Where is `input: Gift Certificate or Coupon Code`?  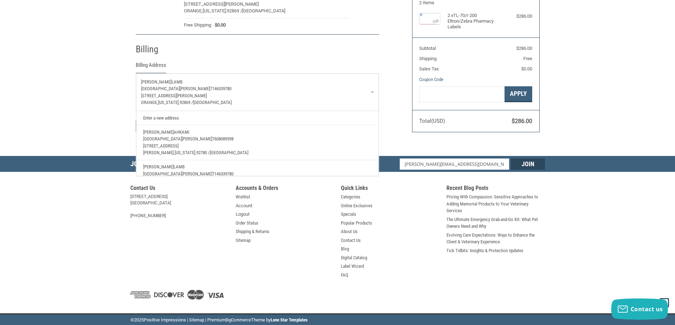
input: Gift Certificate or Coupon Code is located at coordinates (462, 94).